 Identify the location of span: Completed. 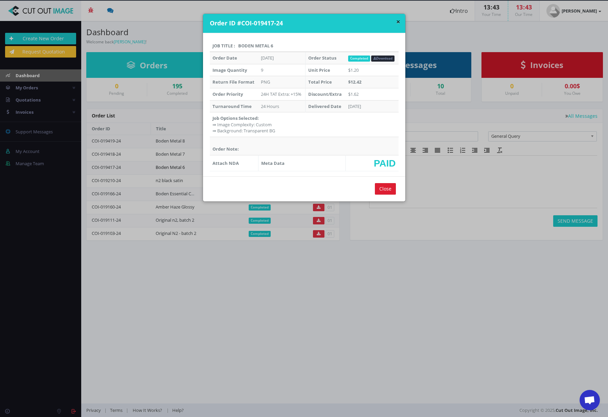
(359, 59).